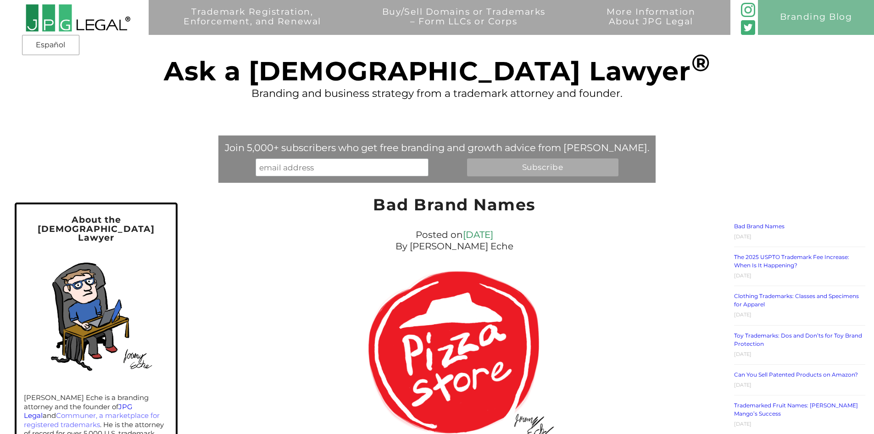 This screenshot has width=874, height=434. I want to click on img: Self-portrait of Jeremy in his home office., so click(96, 315).